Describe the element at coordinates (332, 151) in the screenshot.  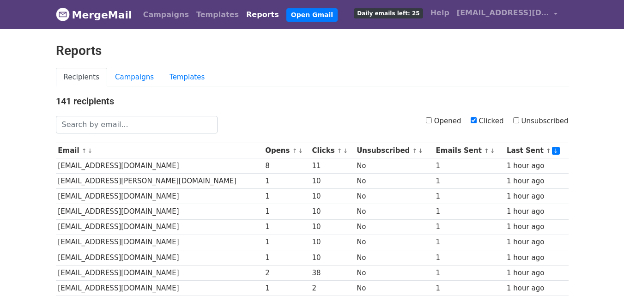
I see `th: Clicks` at that location.